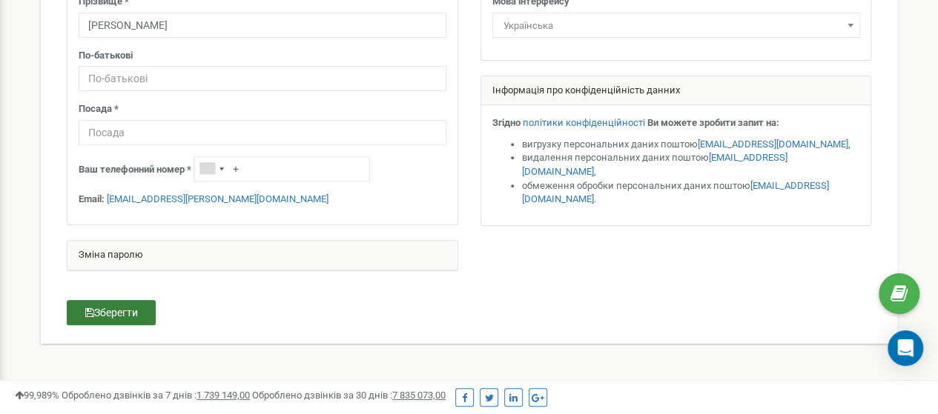 The width and height of the screenshot is (938, 414). I want to click on label: Ваш телефонний номер *, so click(135, 170).